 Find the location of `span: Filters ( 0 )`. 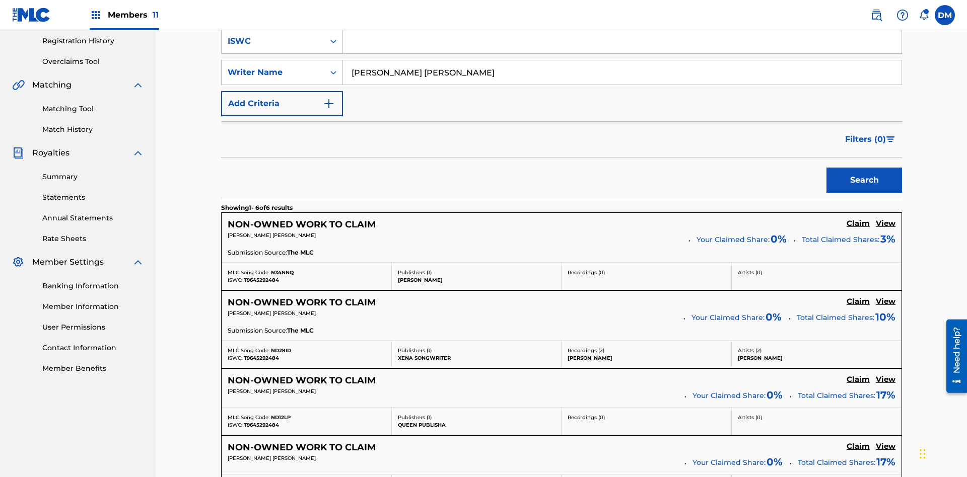

span: Filters ( 0 ) is located at coordinates (865, 139).